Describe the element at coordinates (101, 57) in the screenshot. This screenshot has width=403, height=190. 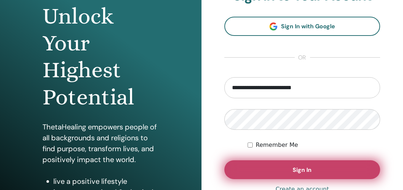
I see `h1: Unlock Your Highest Potential` at that location.